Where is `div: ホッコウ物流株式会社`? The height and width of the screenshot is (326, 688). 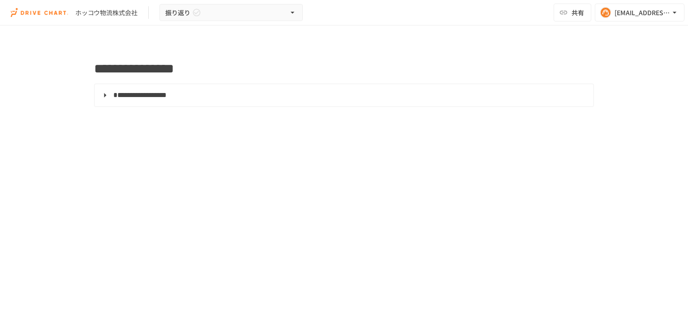
div: ホッコウ物流株式会社 is located at coordinates (106, 13).